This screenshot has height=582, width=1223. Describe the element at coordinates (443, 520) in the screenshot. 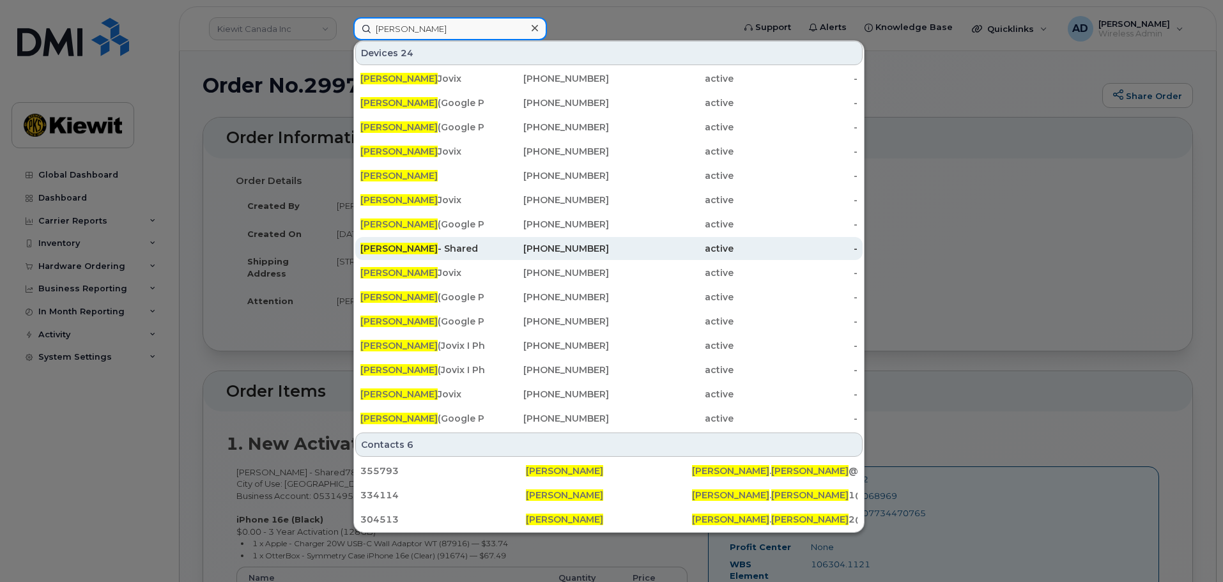

I see `div: 304513` at that location.